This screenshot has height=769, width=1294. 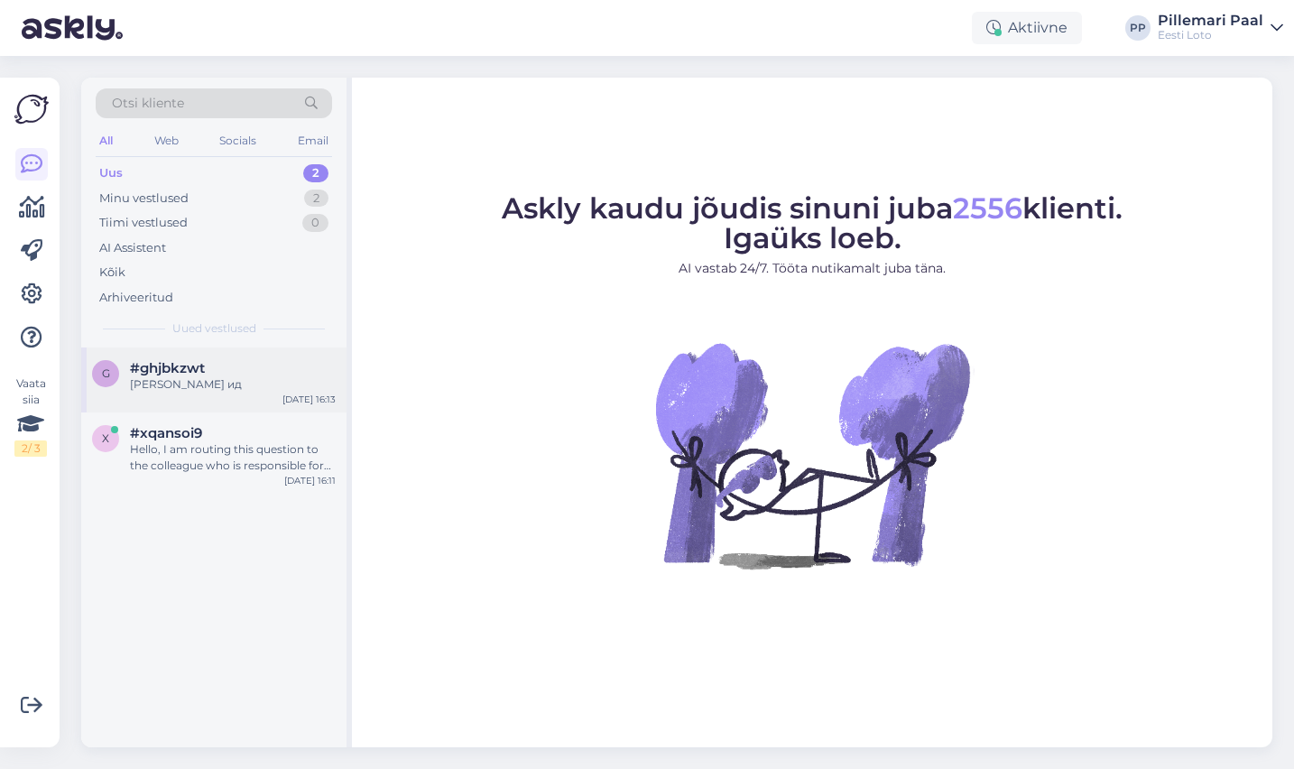 What do you see at coordinates (987, 208) in the screenshot?
I see `span: 2556` at bounding box center [987, 208].